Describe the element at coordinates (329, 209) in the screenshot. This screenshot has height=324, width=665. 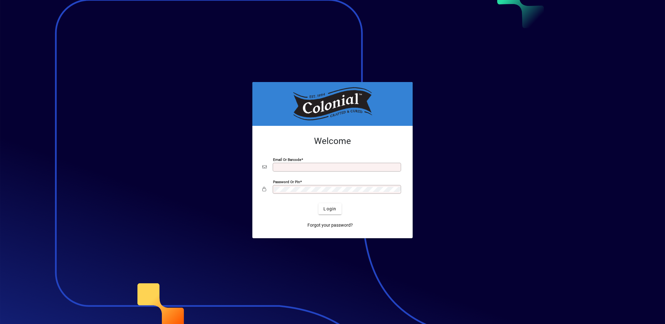
I see `span: Login` at that location.